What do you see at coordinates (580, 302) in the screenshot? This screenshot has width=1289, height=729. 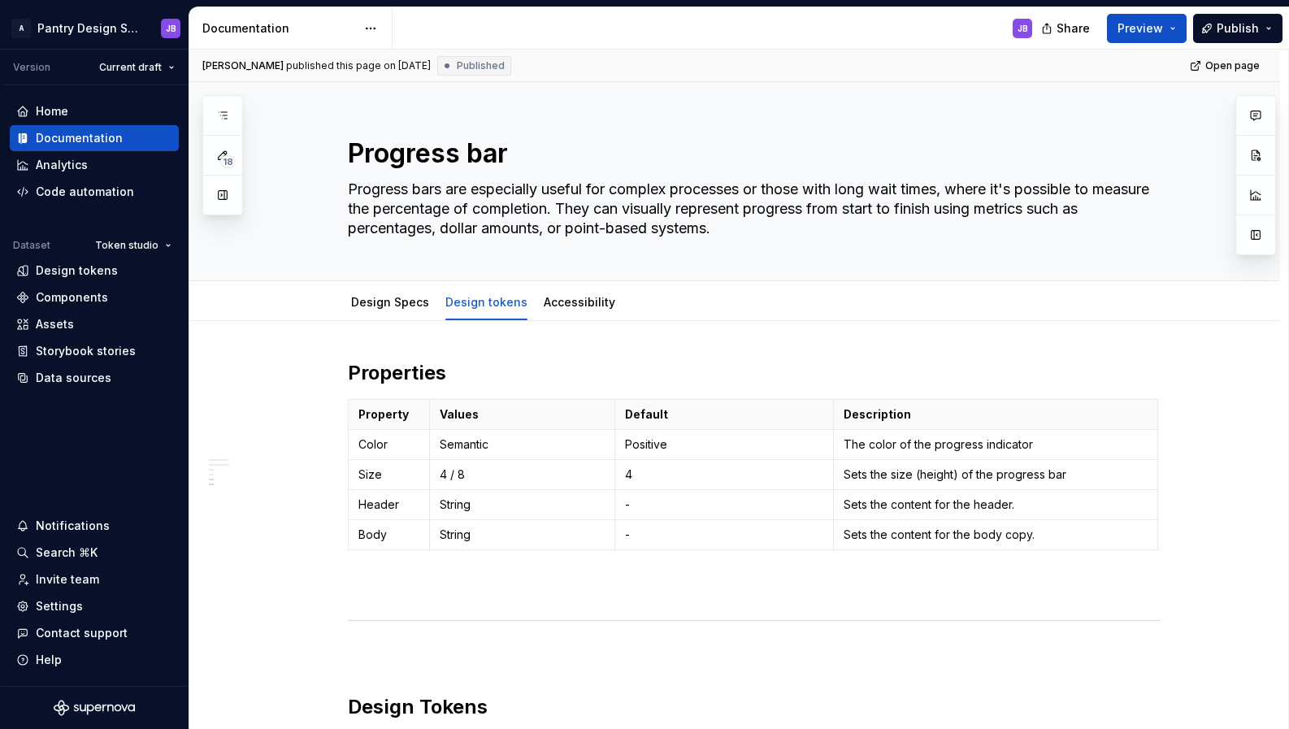 I see `div: Accessibility` at bounding box center [580, 302].